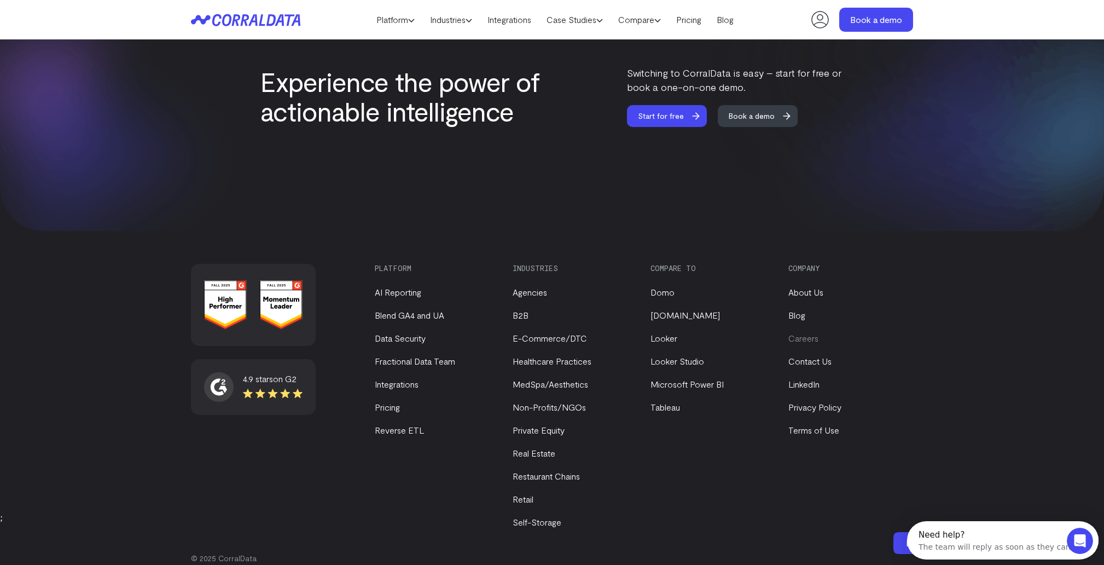 The image size is (1104, 565). Describe the element at coordinates (815, 407) in the screenshot. I see `a: Privacy Policy` at that location.